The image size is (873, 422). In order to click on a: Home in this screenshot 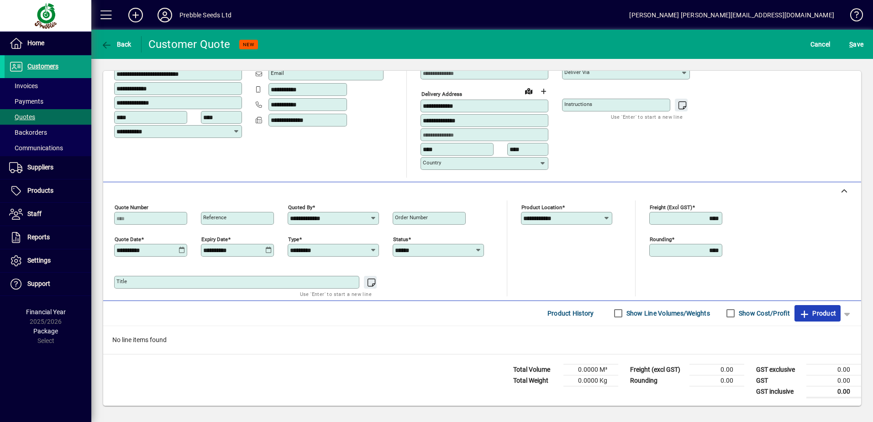, I will do `click(48, 43)`.